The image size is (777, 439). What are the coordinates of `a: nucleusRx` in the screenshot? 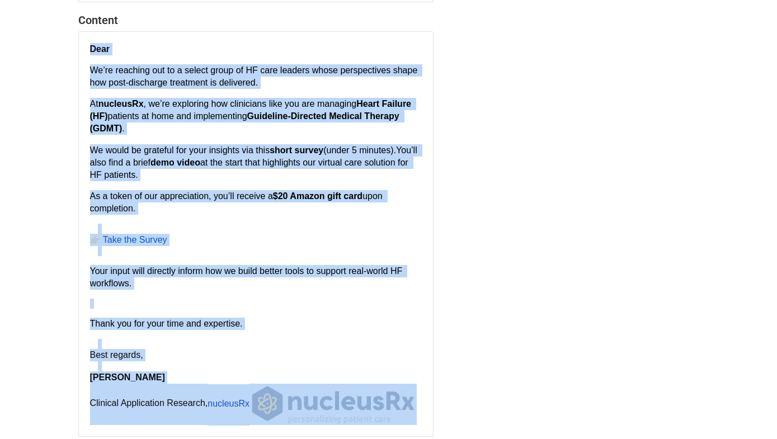 It's located at (228, 404).